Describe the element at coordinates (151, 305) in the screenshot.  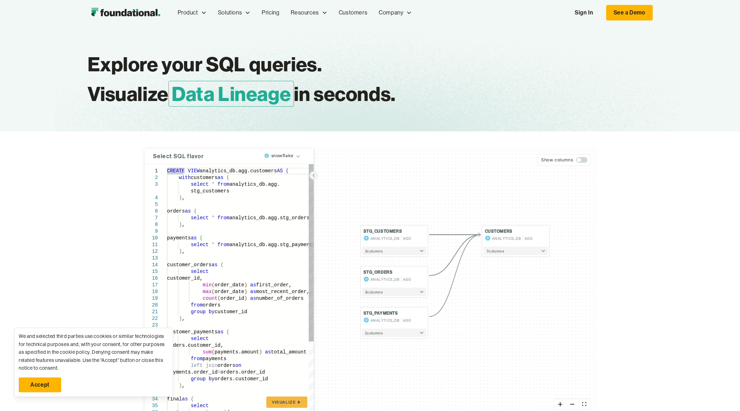
I see `div: 20` at that location.